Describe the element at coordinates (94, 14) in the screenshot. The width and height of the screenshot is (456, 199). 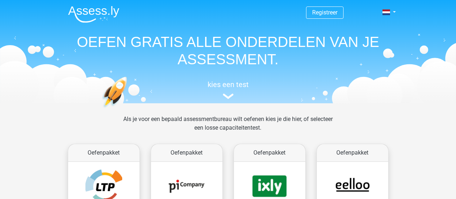
I see `img: Assessly` at that location.